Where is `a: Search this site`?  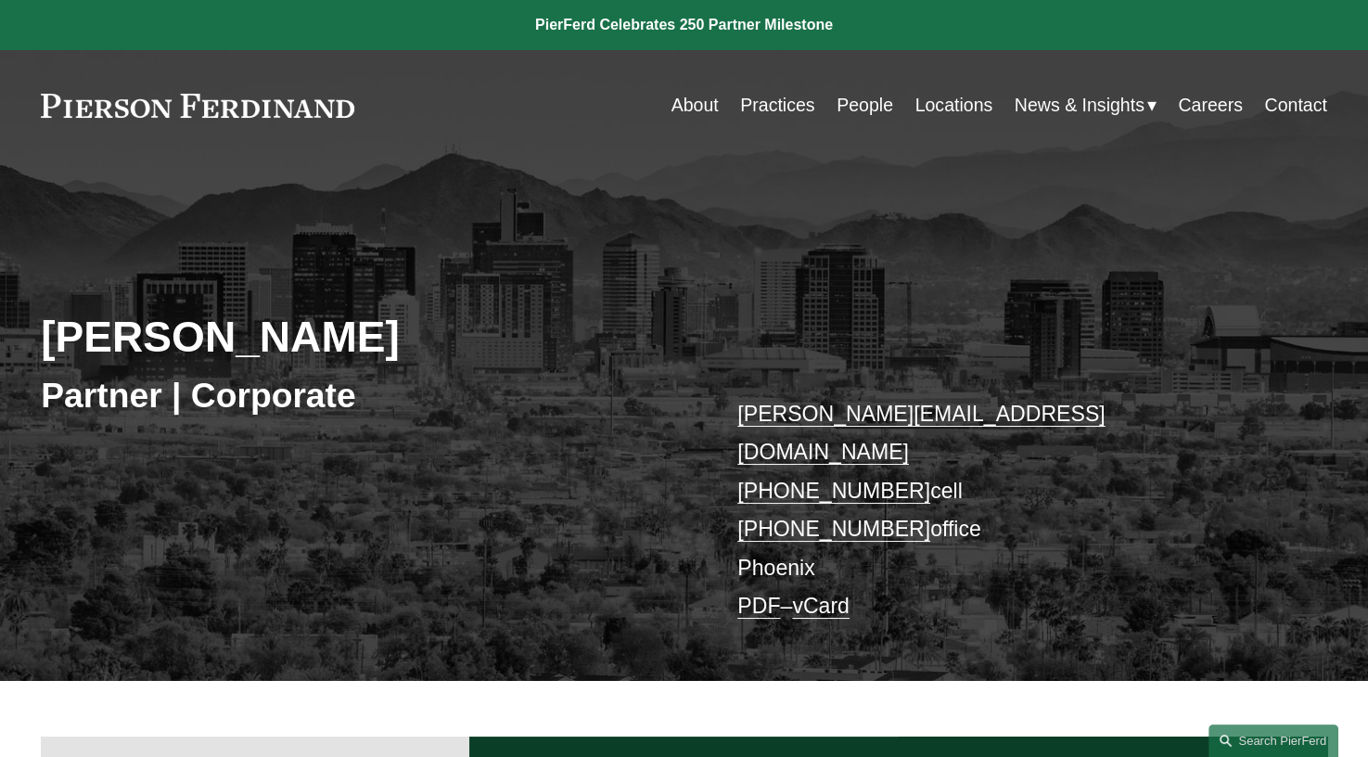
a: Search this site is located at coordinates (1273, 740).